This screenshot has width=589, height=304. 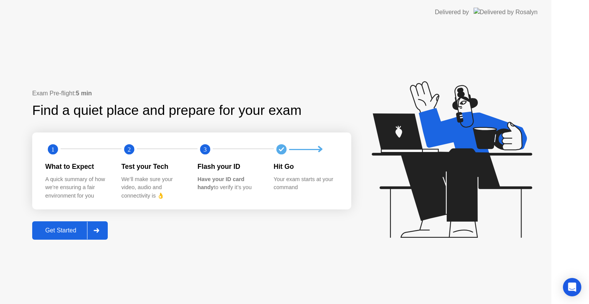 What do you see at coordinates (167, 110) in the screenshot?
I see `div: Find a quiet place and prepare for your exam` at bounding box center [167, 110].